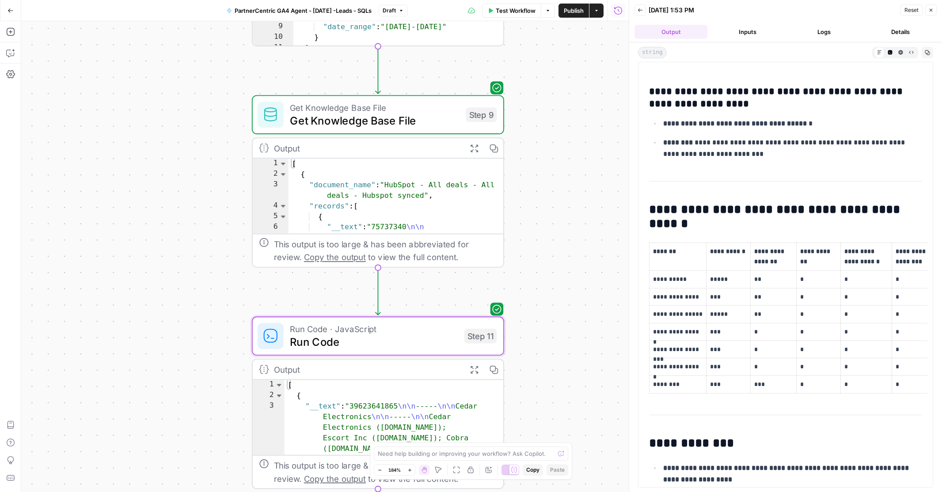 This screenshot has width=942, height=492. I want to click on div: 4, so click(270, 206).